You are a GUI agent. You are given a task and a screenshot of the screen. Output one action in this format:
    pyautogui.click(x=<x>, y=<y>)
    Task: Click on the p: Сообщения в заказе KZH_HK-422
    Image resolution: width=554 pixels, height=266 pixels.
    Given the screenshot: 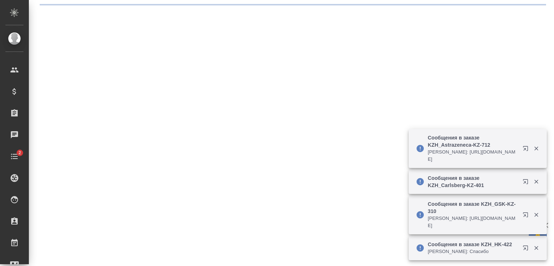 What is the action you would take?
    pyautogui.click(x=473, y=245)
    